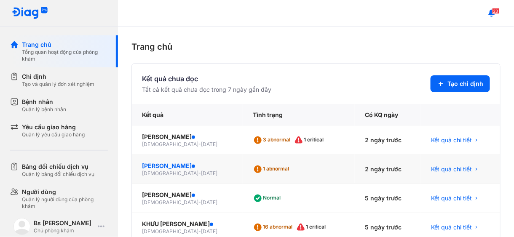  Describe the element at coordinates (44, 102) in the screenshot. I see `div: Bệnh nhân` at that location.